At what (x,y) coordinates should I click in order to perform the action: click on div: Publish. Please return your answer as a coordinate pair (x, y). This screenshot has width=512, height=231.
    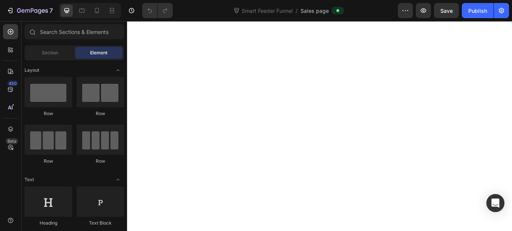
    Looking at the image, I should click on (478, 11).